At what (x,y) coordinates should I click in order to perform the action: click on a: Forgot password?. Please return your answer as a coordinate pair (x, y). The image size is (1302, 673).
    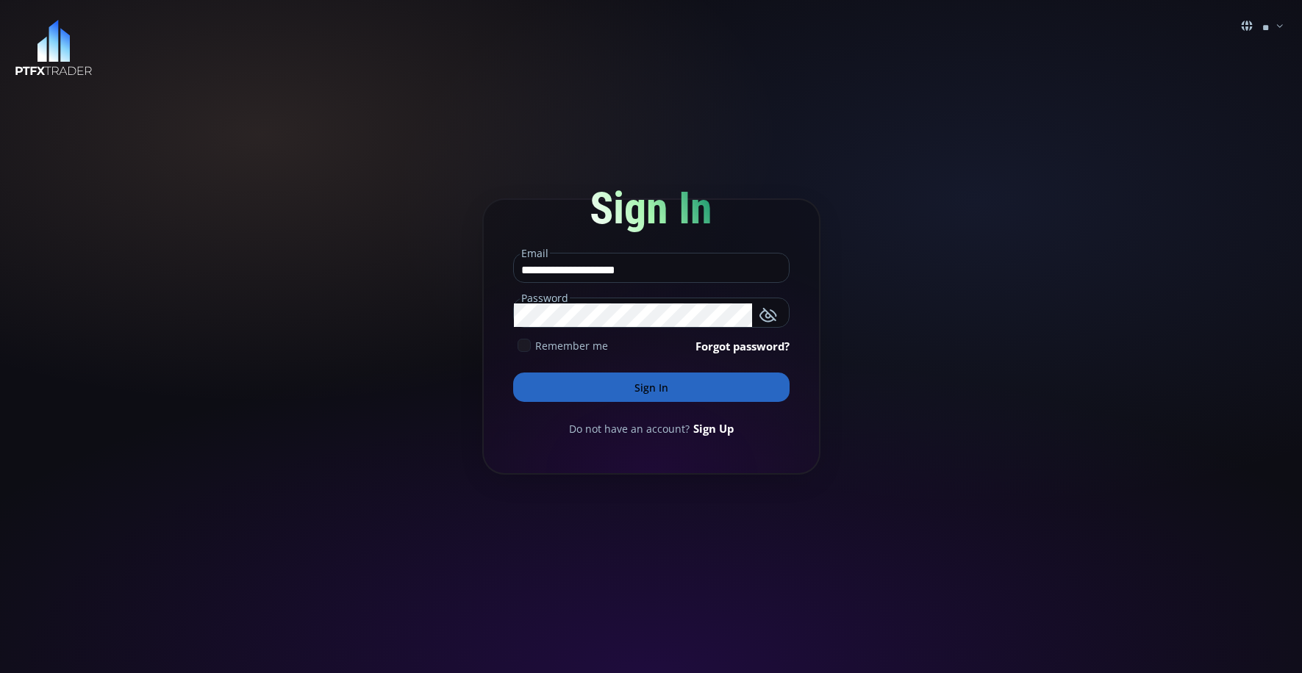
    Looking at the image, I should click on (742, 346).